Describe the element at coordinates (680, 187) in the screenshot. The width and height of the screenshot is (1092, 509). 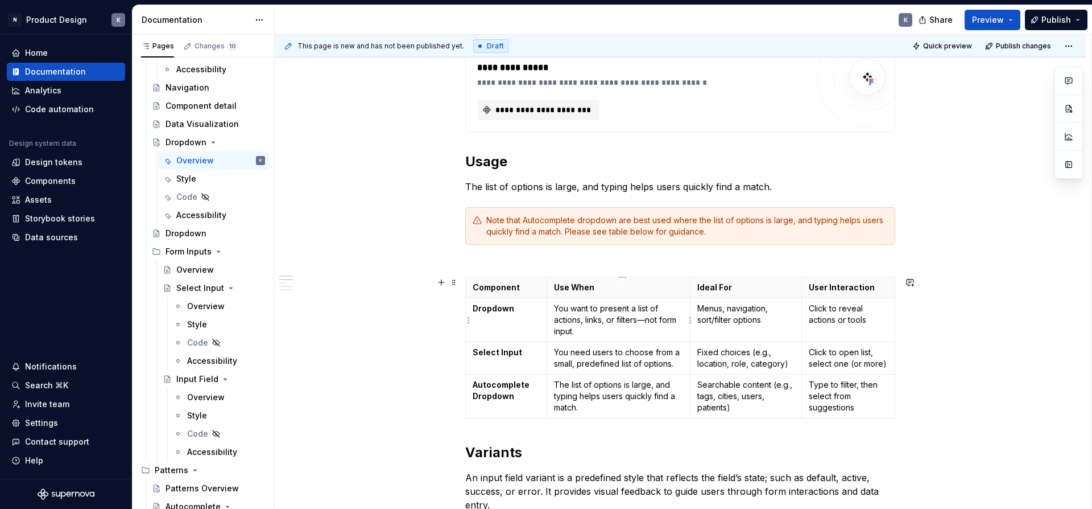
I see `p: The list of options is large, and typing helps users quickly find a match.` at that location.